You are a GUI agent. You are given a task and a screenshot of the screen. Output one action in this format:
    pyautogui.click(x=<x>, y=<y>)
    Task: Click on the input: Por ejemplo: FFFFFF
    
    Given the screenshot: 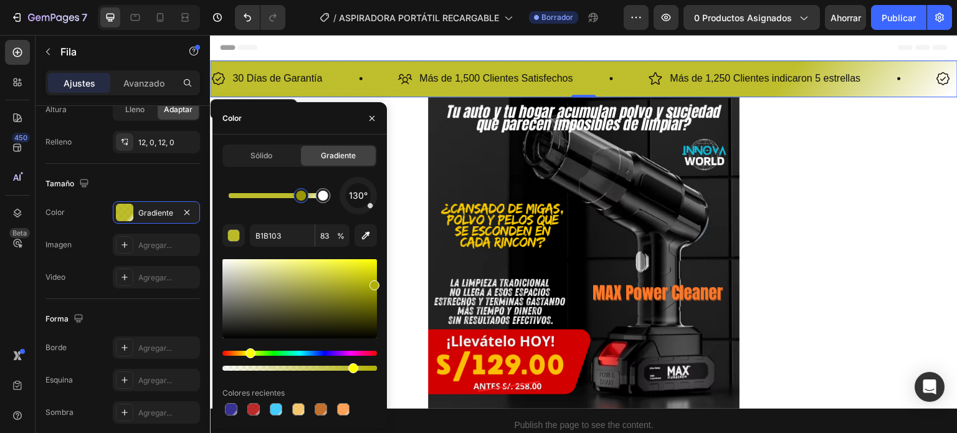 What is the action you would take?
    pyautogui.click(x=282, y=236)
    